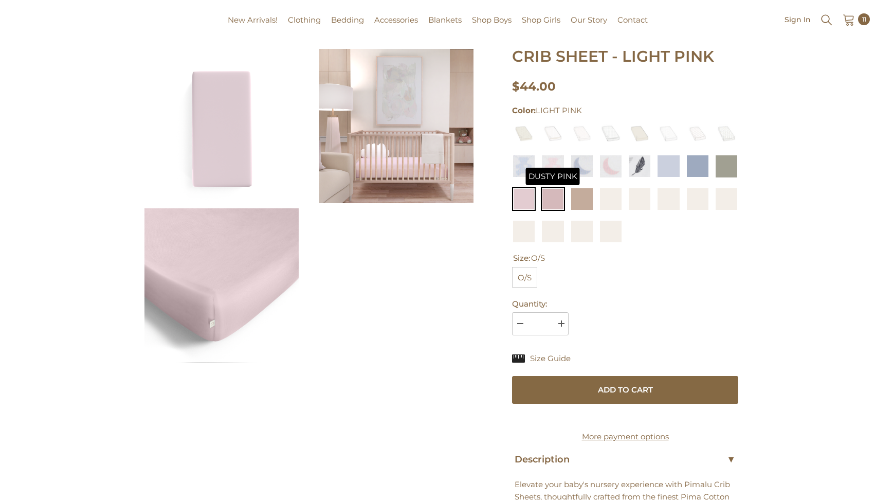 The image size is (875, 500). Describe the element at coordinates (222, 126) in the screenshot. I see `img: CRIB SHEET - LIGHT PINK LIGHT PINK O/S` at that location.